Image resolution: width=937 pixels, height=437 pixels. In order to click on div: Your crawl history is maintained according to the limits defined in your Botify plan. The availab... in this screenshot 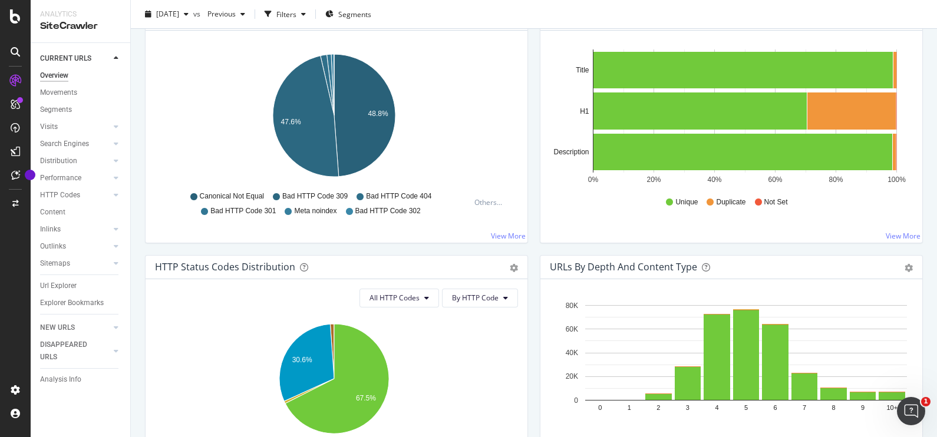, I will do `click(118, 35)`.